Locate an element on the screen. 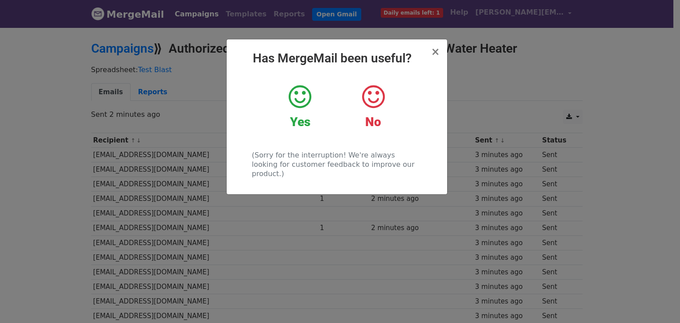  strong: Yes is located at coordinates (300, 122).